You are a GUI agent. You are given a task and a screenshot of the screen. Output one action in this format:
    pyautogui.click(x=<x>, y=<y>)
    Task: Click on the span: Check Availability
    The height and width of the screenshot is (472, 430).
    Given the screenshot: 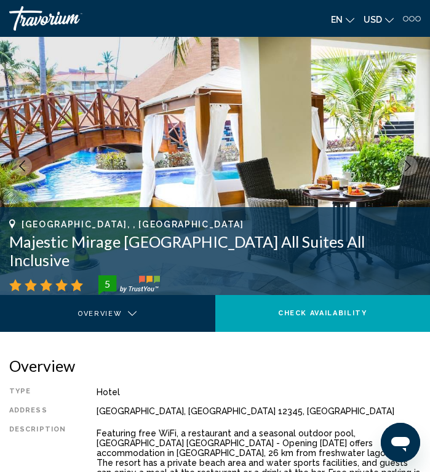 What is the action you would take?
    pyautogui.click(x=322, y=313)
    